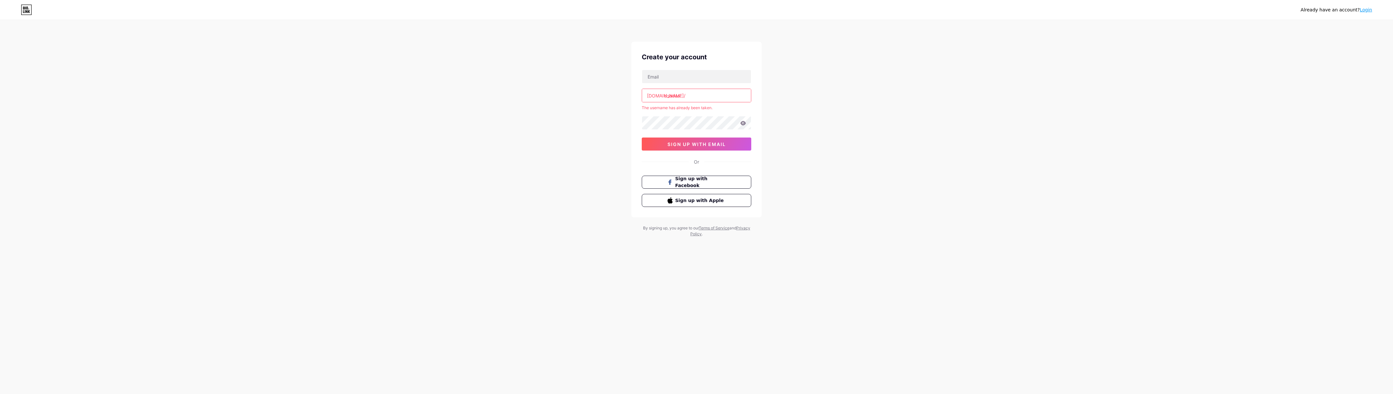 This screenshot has height=394, width=1393. I want to click on span: Sign up with Facebook, so click(701, 182).